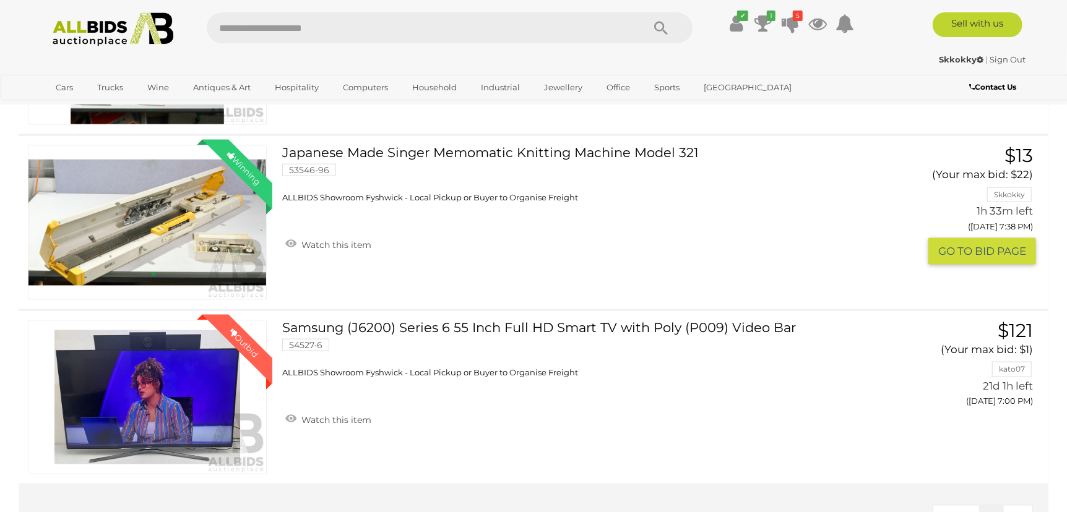 The height and width of the screenshot is (512, 1067). Describe the element at coordinates (994, 87) in the screenshot. I see `a: Contact Us` at that location.